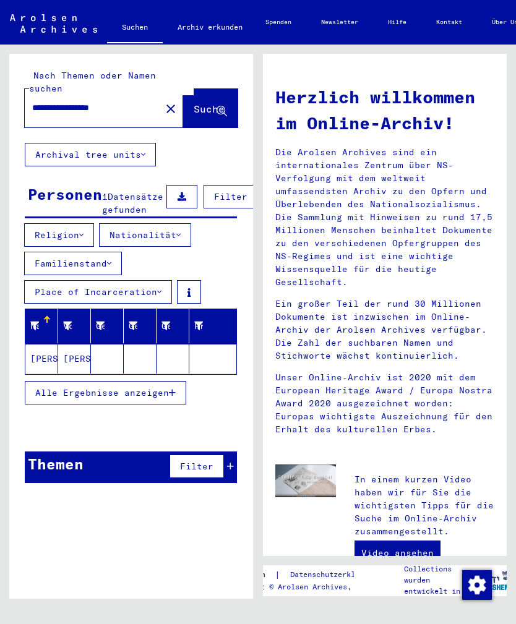  Describe the element at coordinates (92, 82) in the screenshot. I see `mat-label: Nach Themen oder Namen suchen` at that location.